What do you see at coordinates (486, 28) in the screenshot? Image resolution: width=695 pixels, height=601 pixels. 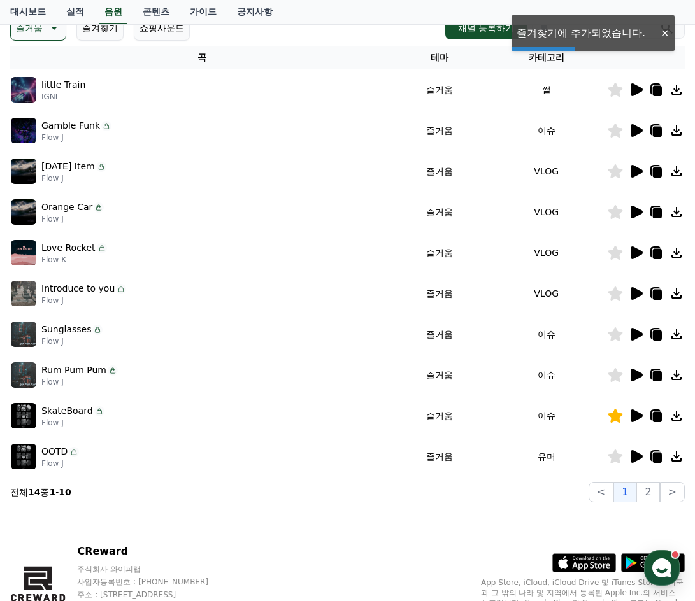 I see `a: 채널 등록하기` at bounding box center [486, 28].